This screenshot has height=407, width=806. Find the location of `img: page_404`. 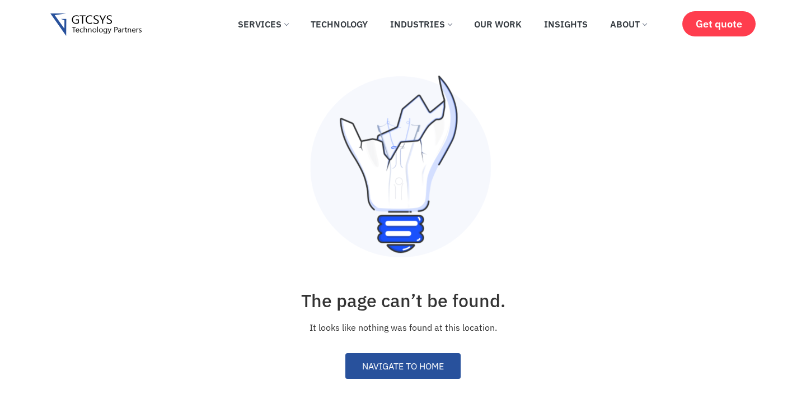

img: page_404 is located at coordinates (403, 168).